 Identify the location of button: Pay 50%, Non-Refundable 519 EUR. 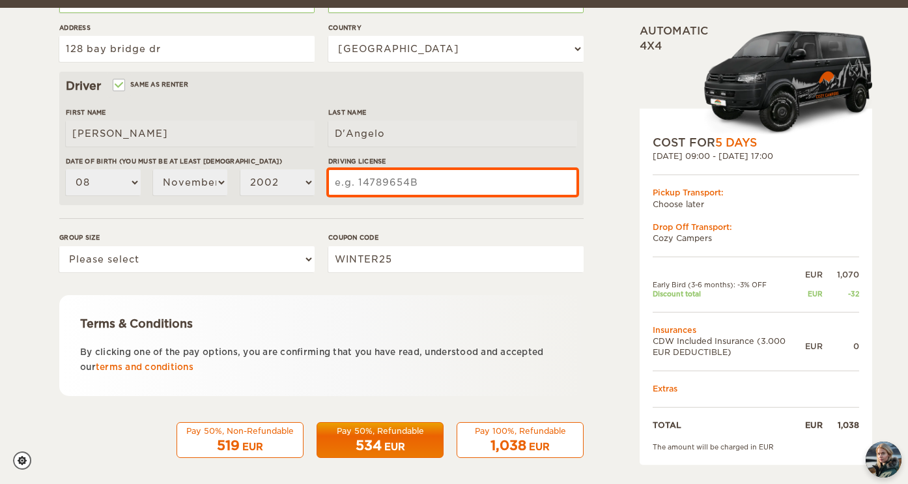
(240, 440).